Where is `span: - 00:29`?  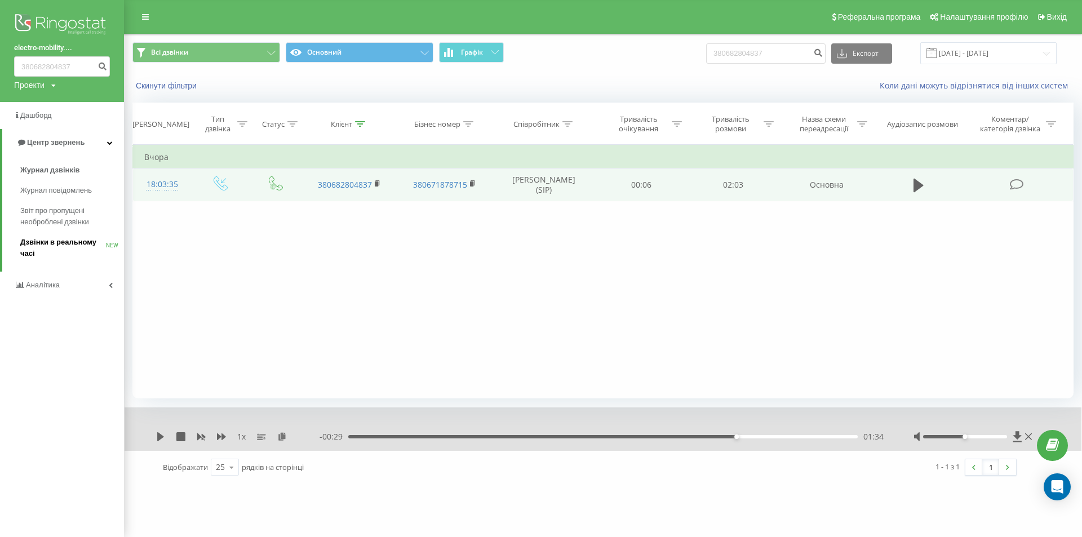 span: - 00:29 is located at coordinates (334, 437).